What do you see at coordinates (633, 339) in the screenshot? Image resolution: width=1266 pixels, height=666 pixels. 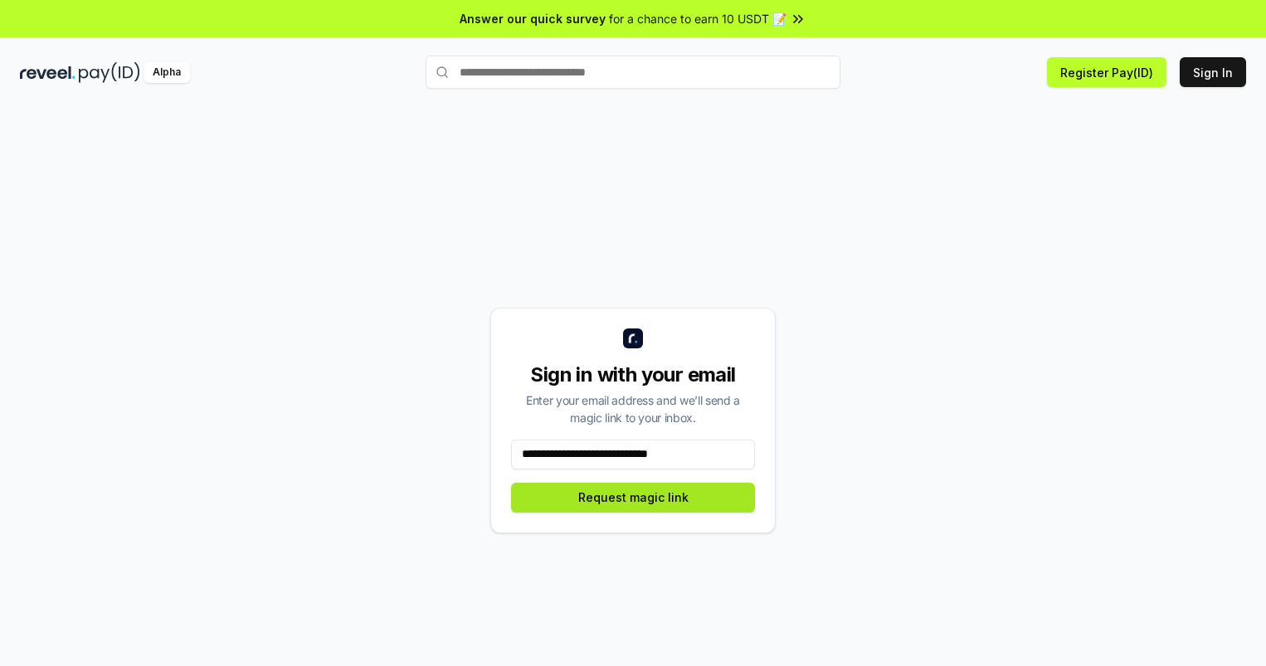 I see `img: logo_small` at bounding box center [633, 339].